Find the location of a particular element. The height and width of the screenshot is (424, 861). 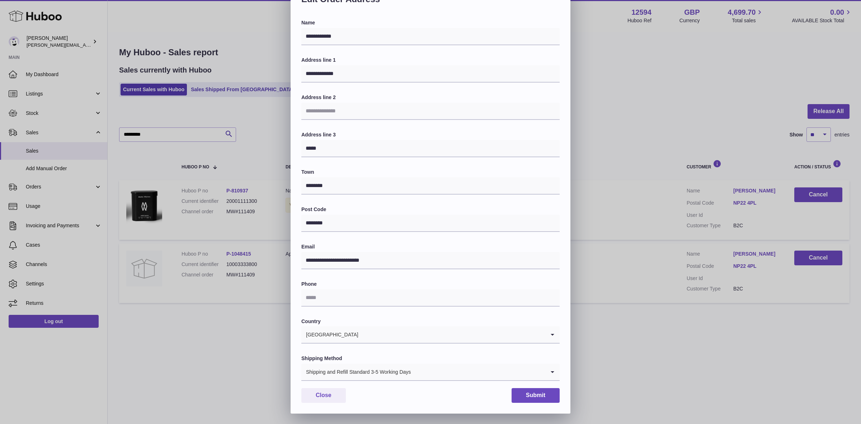

label: Shipping Method is located at coordinates (431, 358).